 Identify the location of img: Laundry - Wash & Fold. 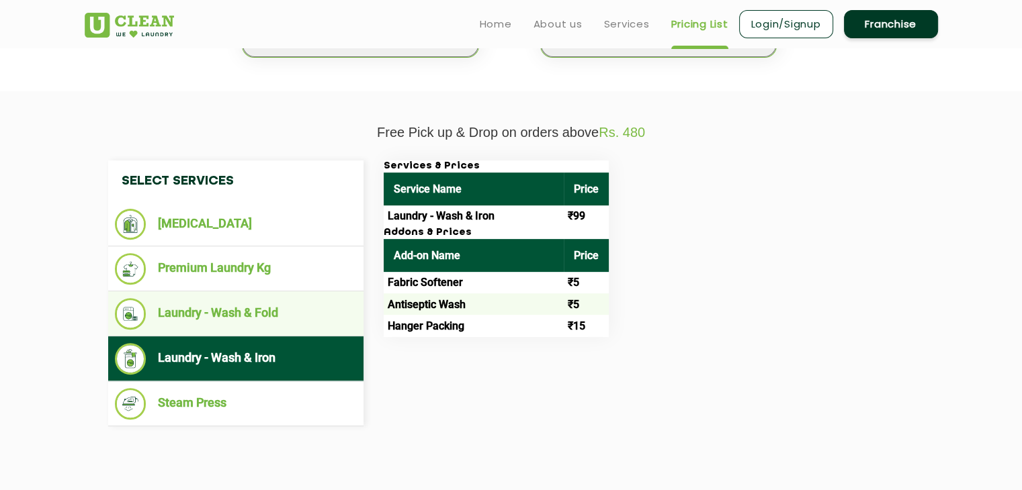
(130, 314).